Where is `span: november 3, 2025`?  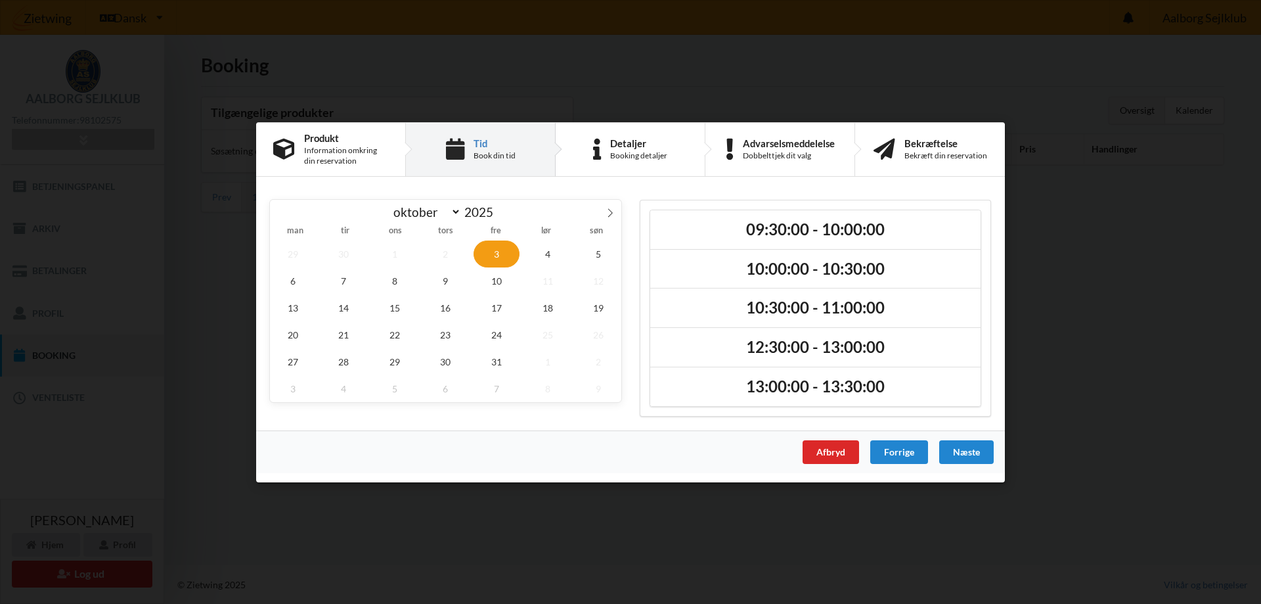
span: november 3, 2025 is located at coordinates (293, 388).